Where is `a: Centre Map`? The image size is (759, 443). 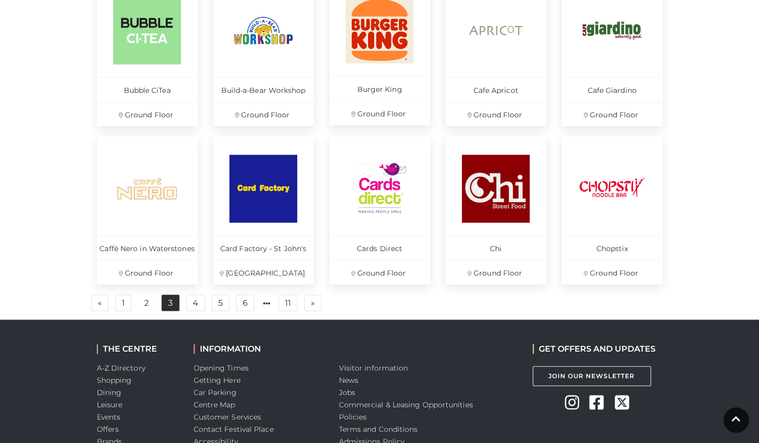
a: Centre Map is located at coordinates (215, 404).